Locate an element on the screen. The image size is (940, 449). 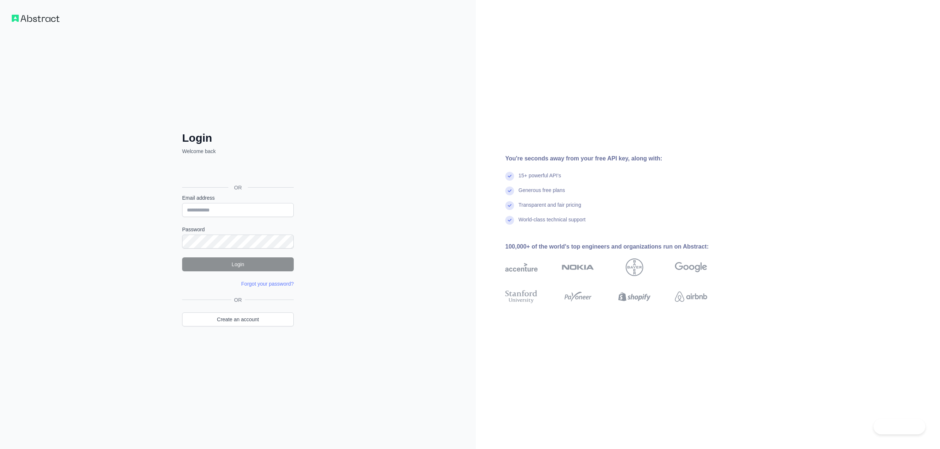
div: You're seconds away from your free API key, along with: is located at coordinates (618, 159).